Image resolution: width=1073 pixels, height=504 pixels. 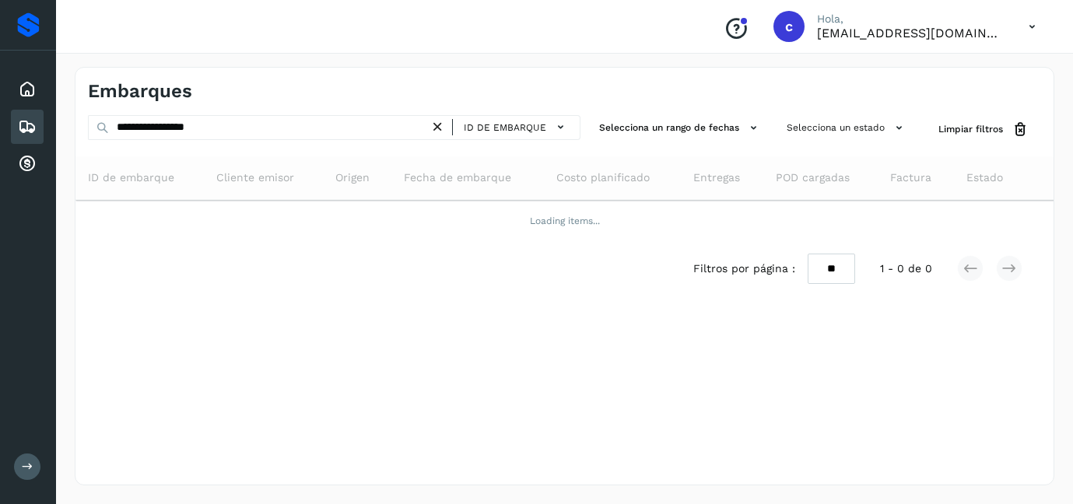 I want to click on span: Filtros por página :, so click(x=744, y=269).